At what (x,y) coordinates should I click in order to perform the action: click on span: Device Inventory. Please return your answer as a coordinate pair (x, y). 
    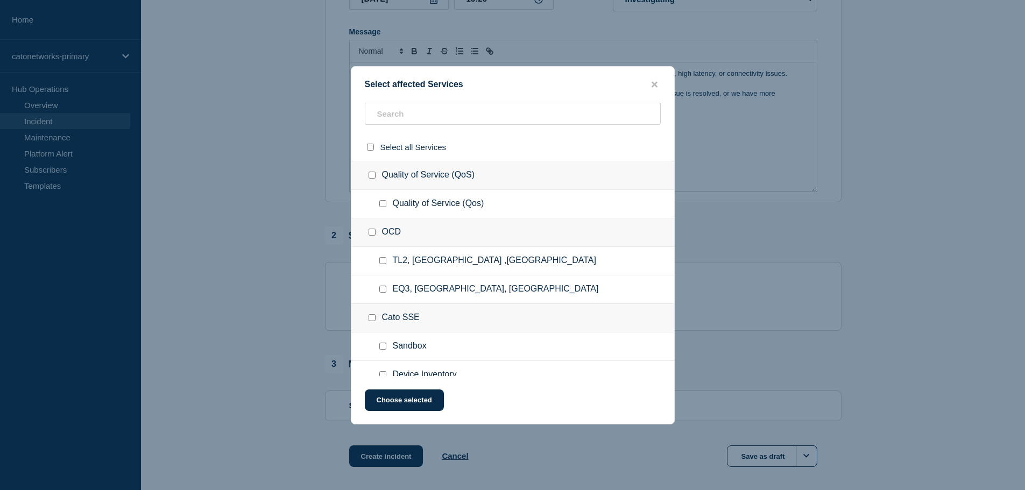
    Looking at the image, I should click on (424, 375).